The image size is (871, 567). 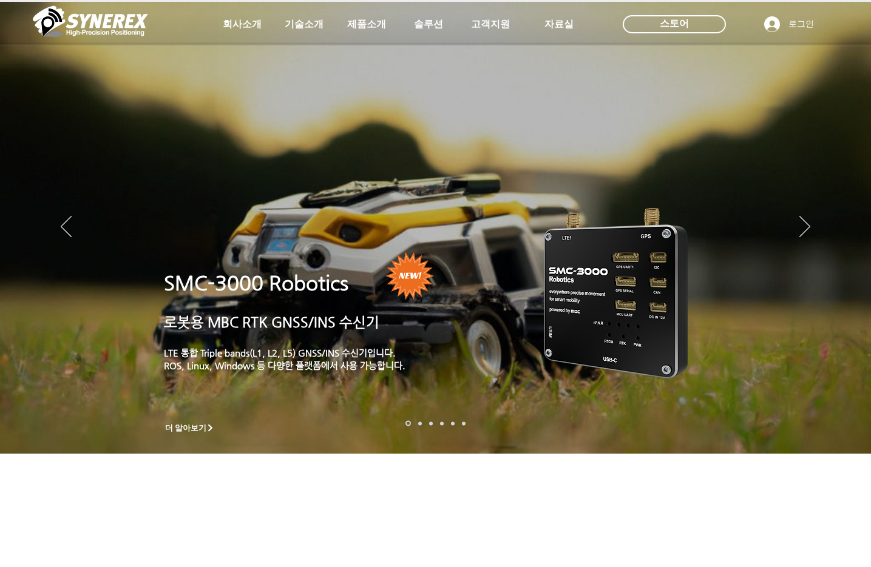 I want to click on img: 씨너렉스_White_simbol_대지 1.png, so click(x=90, y=21).